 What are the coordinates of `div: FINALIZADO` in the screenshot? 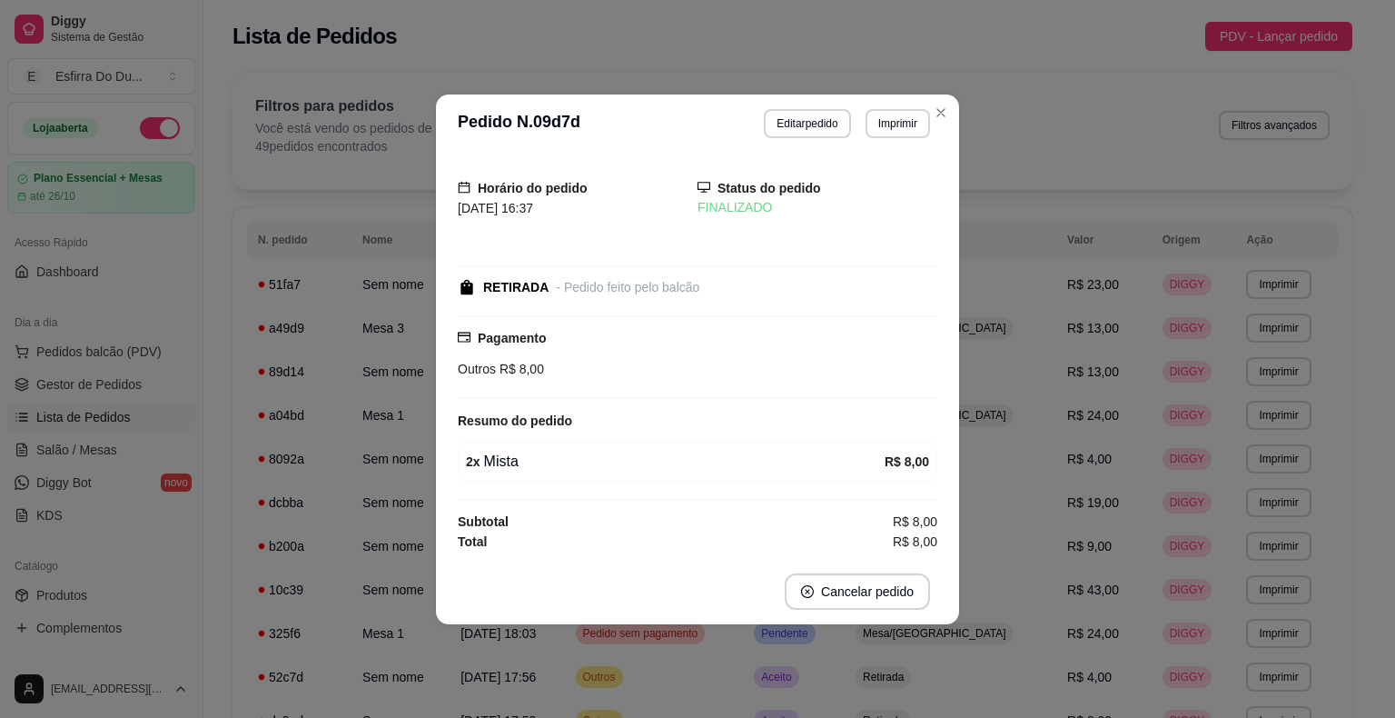 It's located at (817, 207).